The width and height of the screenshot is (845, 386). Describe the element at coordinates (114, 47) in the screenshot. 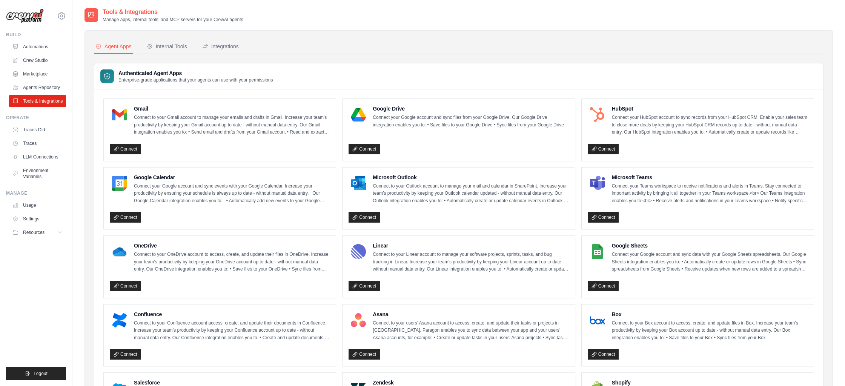

I see `button: Agent Apps` at that location.